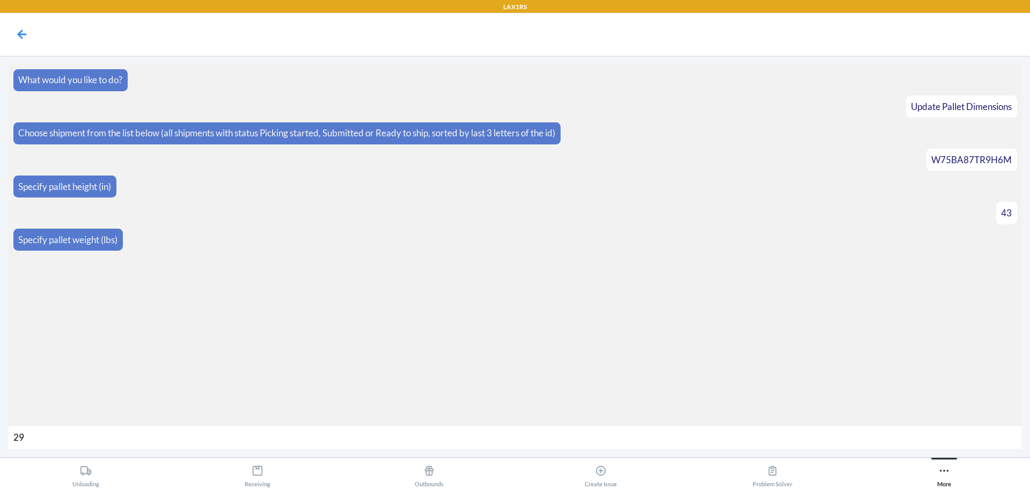 The width and height of the screenshot is (1030, 489). What do you see at coordinates (257, 474) in the screenshot?
I see `div: Receiving` at bounding box center [257, 474].